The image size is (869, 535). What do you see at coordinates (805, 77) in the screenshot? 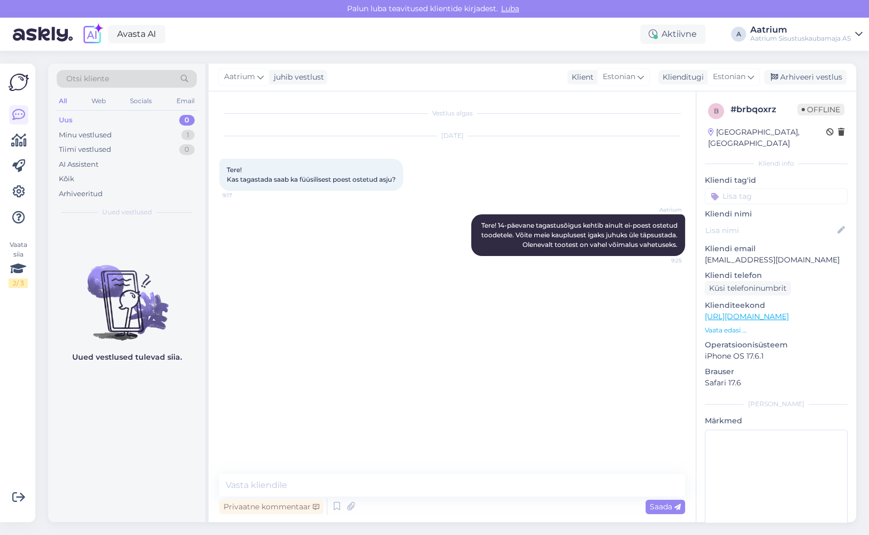
I see `div: Arhiveeri vestlus` at bounding box center [805, 77].